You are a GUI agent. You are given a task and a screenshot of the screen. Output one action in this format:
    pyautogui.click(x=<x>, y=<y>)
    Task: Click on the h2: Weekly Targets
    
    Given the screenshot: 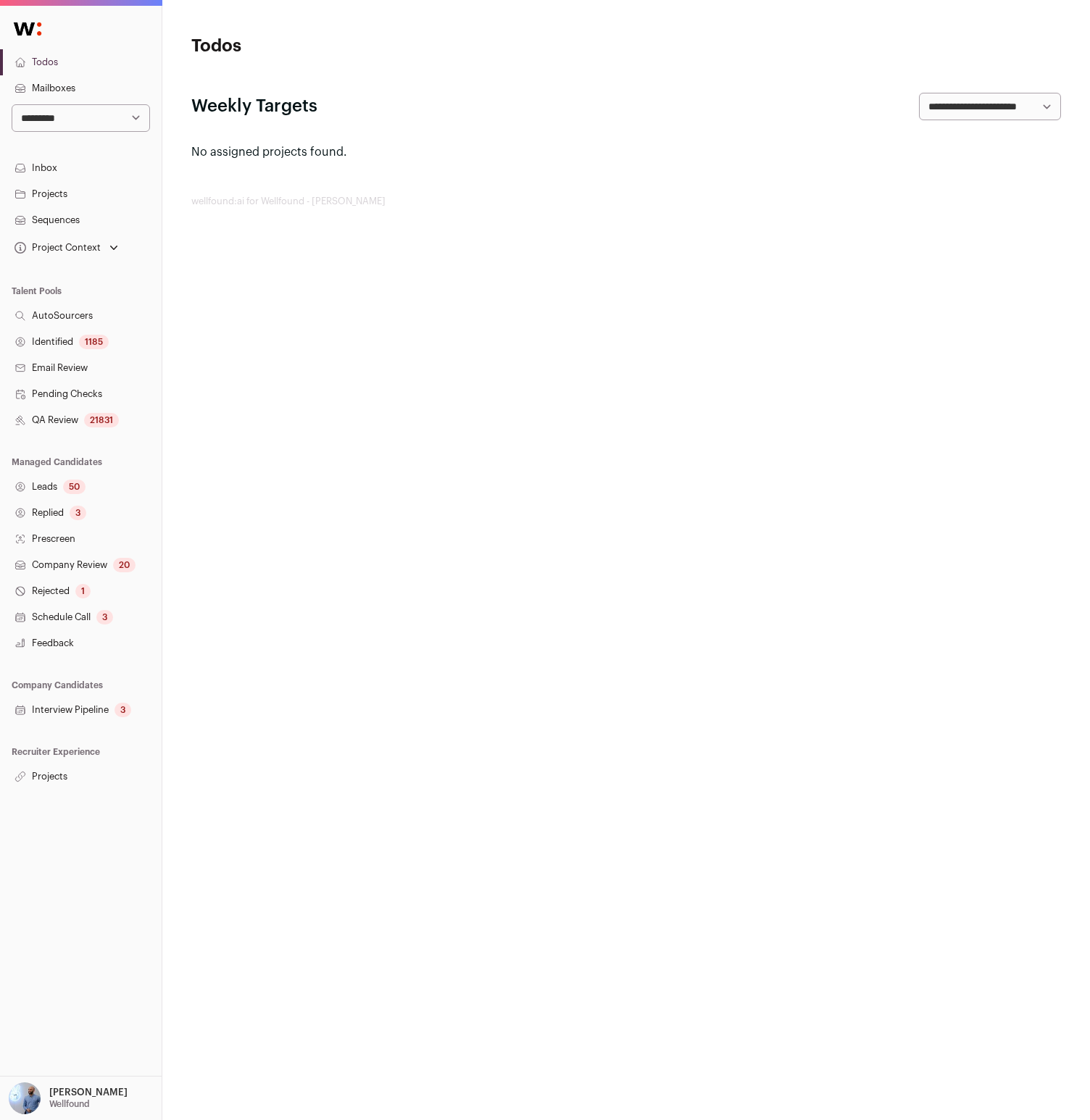 What is the action you would take?
    pyautogui.click(x=254, y=107)
    